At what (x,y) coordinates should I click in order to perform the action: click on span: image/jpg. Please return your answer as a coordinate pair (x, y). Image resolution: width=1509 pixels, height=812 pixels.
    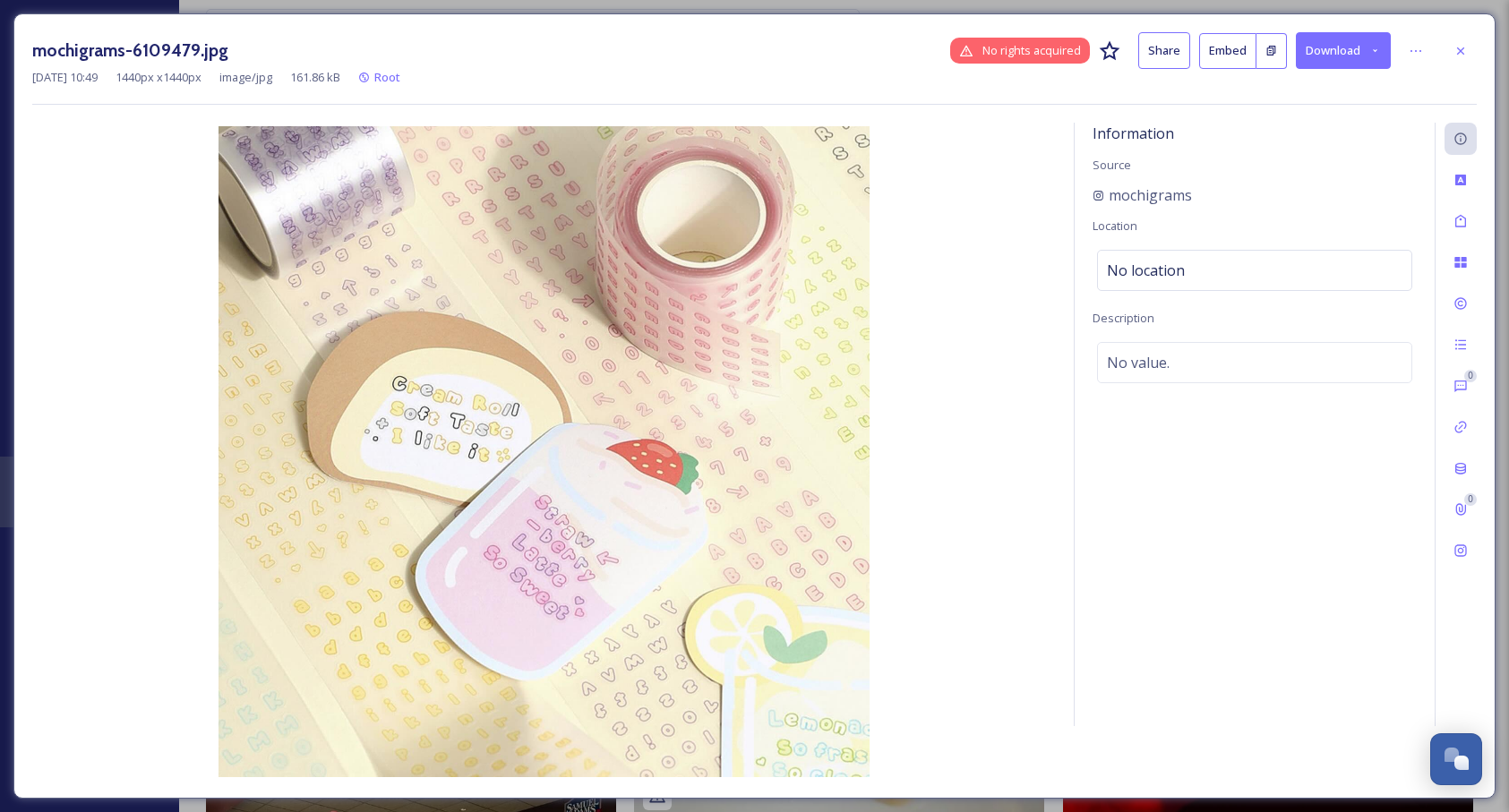
    Looking at the image, I should click on (245, 77).